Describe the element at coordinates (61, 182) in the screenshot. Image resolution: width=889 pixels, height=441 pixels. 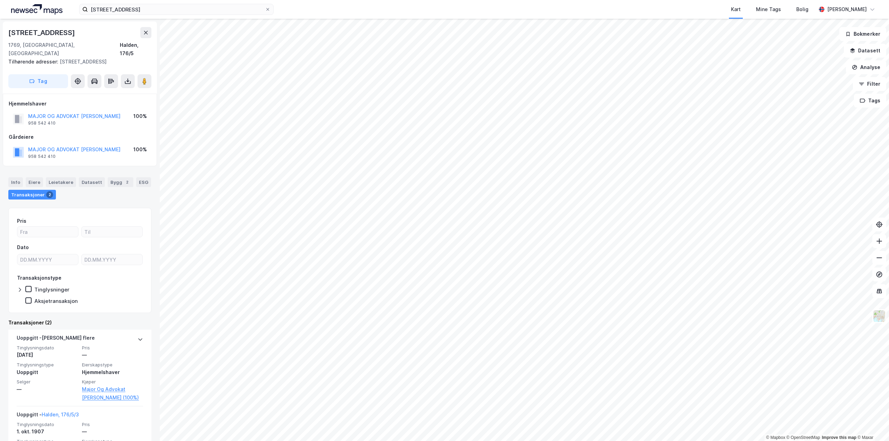
I see `div: Leietakere` at that location.